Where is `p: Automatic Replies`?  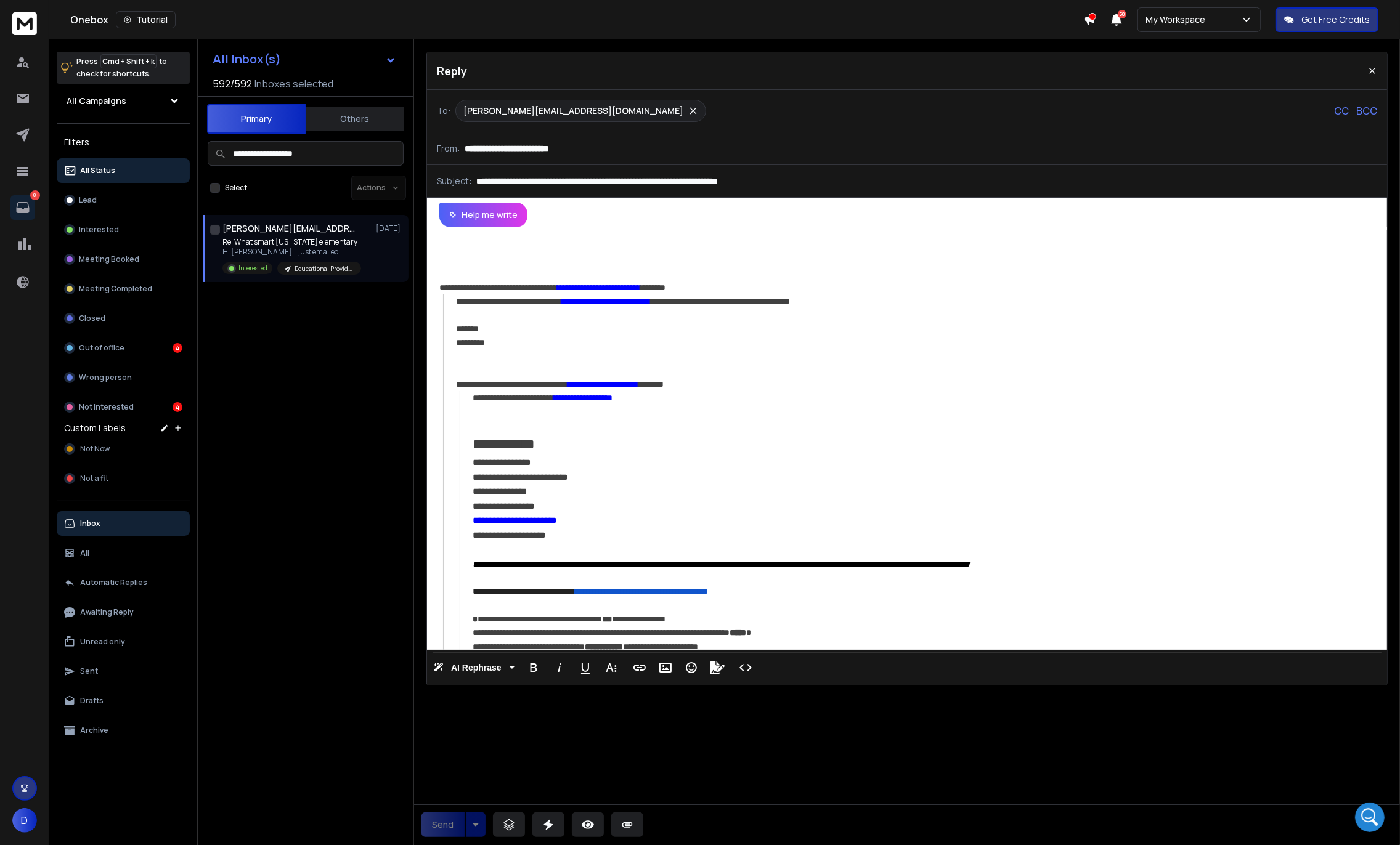 p: Automatic Replies is located at coordinates (113, 582).